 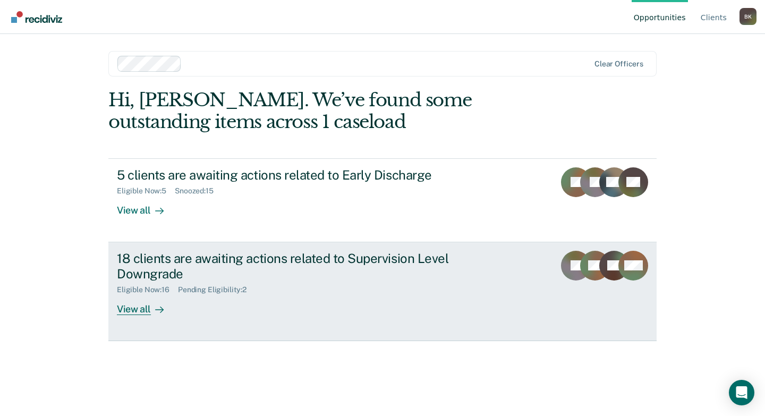 What do you see at coordinates (304, 175) in the screenshot?
I see `div: 5 clients are awaiting actions related to Early Discharge` at bounding box center [304, 175].